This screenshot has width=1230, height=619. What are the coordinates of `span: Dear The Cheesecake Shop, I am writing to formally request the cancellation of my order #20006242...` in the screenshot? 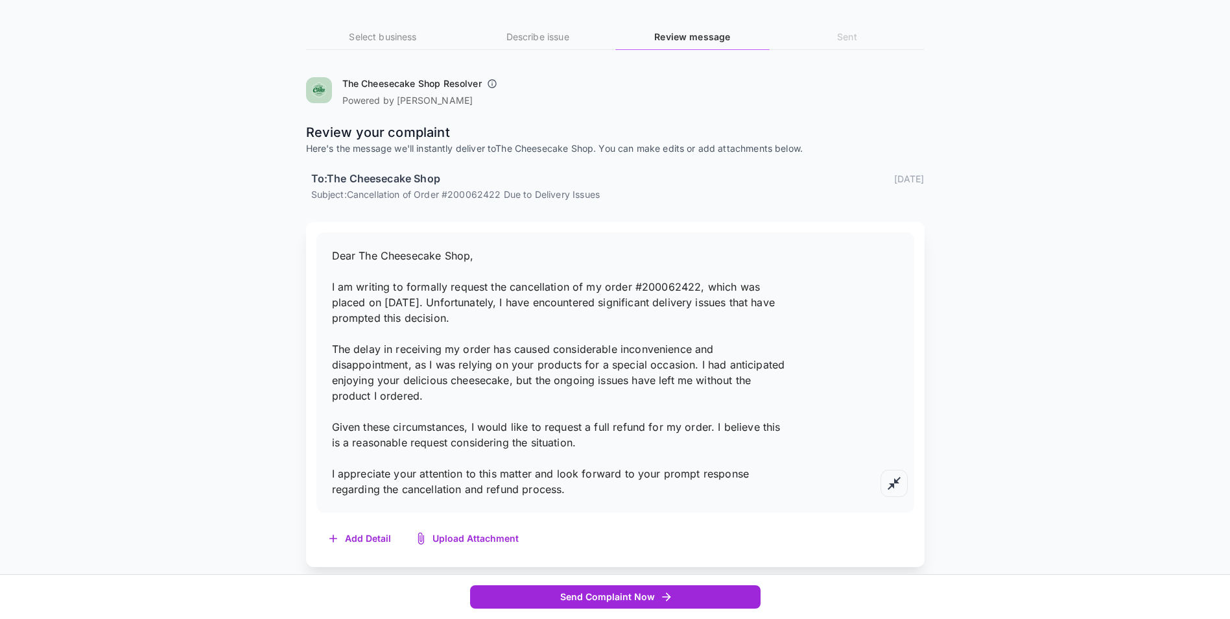 It's located at (558, 372).